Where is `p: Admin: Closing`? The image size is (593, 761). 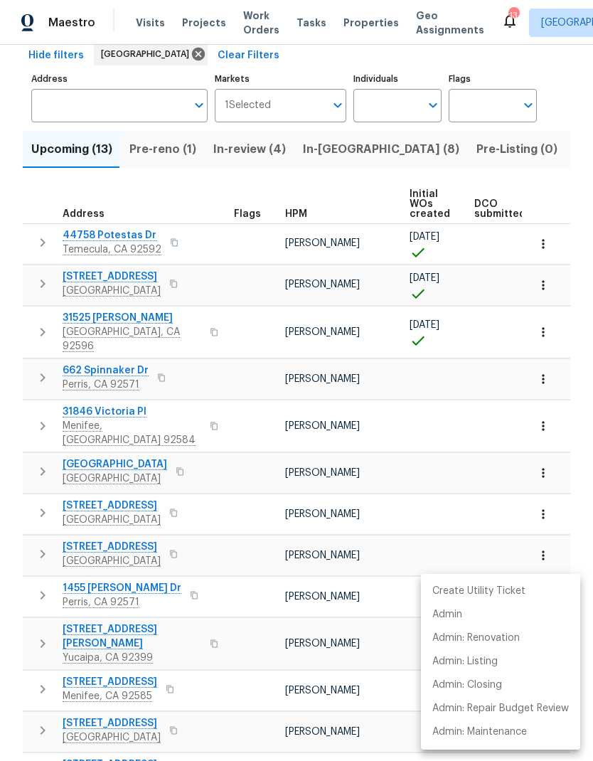
p: Admin: Closing is located at coordinates (467, 685).